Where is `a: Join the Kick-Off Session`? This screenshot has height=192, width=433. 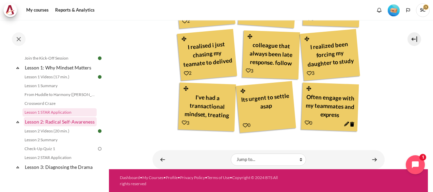 a: Join the Kick-Off Session is located at coordinates (60, 58).